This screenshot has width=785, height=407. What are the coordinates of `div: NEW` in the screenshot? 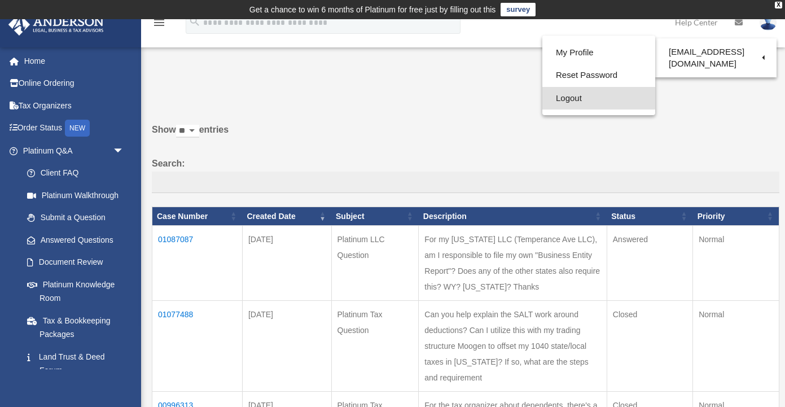 It's located at (77, 128).